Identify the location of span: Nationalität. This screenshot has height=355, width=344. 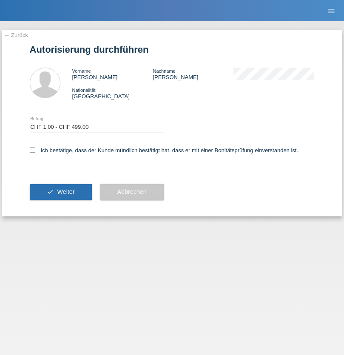
(84, 90).